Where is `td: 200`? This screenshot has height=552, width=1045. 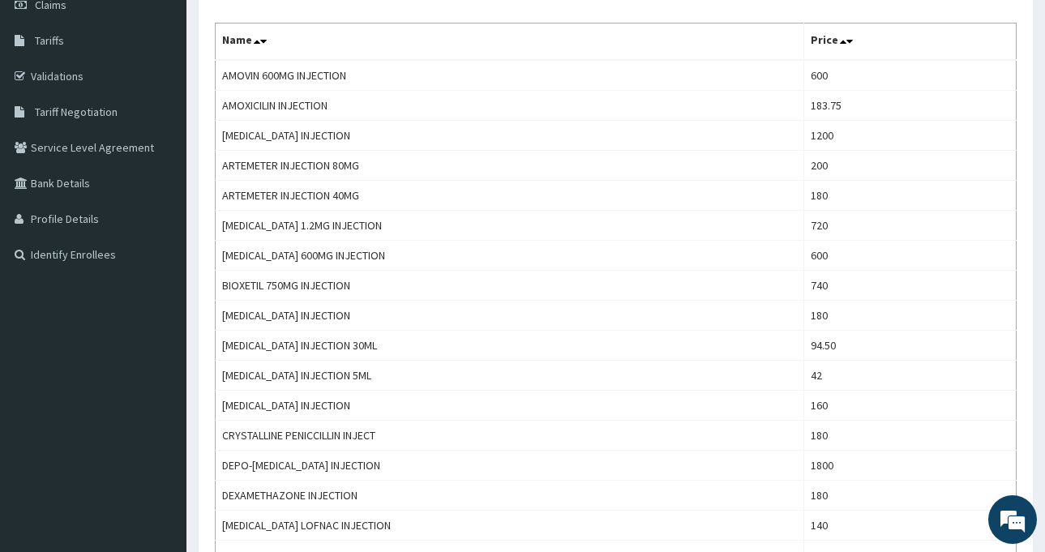
td: 200 is located at coordinates (910, 165).